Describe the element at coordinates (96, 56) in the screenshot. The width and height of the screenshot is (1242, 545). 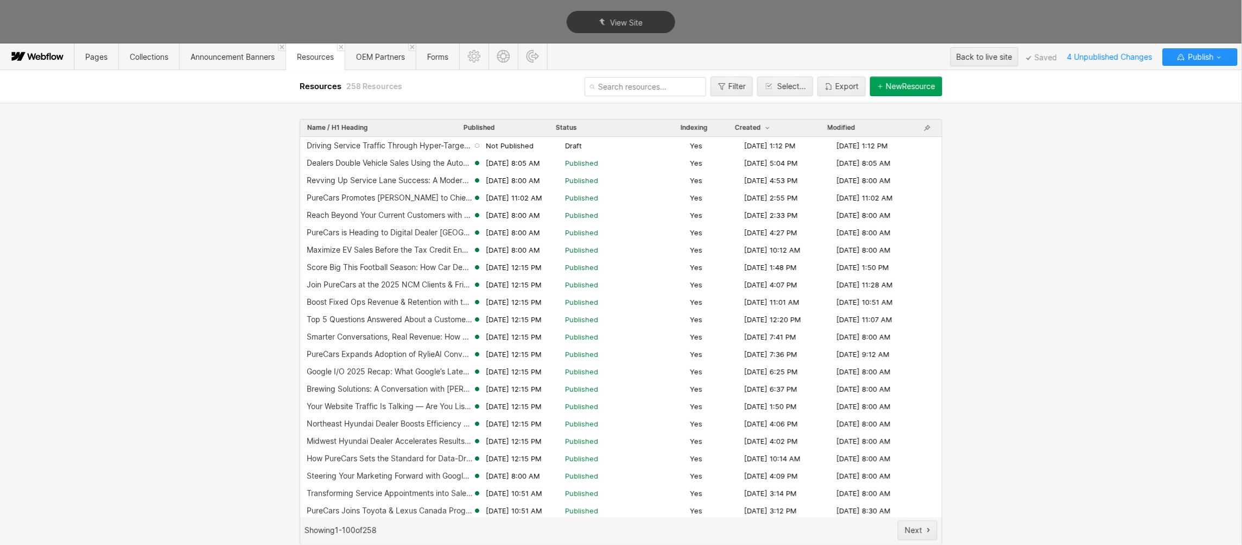
I see `span: Pages` at that location.